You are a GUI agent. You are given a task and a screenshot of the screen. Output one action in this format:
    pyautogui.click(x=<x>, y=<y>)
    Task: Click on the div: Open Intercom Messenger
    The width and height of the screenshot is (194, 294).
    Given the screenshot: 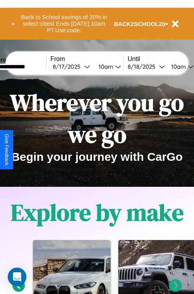 What is the action you would take?
    pyautogui.click(x=17, y=277)
    